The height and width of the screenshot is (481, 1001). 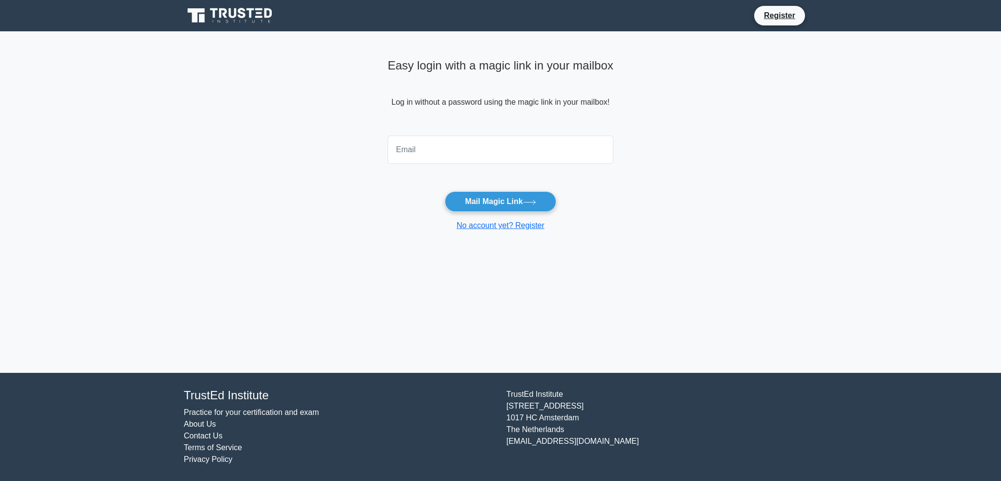 What do you see at coordinates (501, 66) in the screenshot?
I see `h4: Easy login with a magic link in your mailbox` at bounding box center [501, 66].